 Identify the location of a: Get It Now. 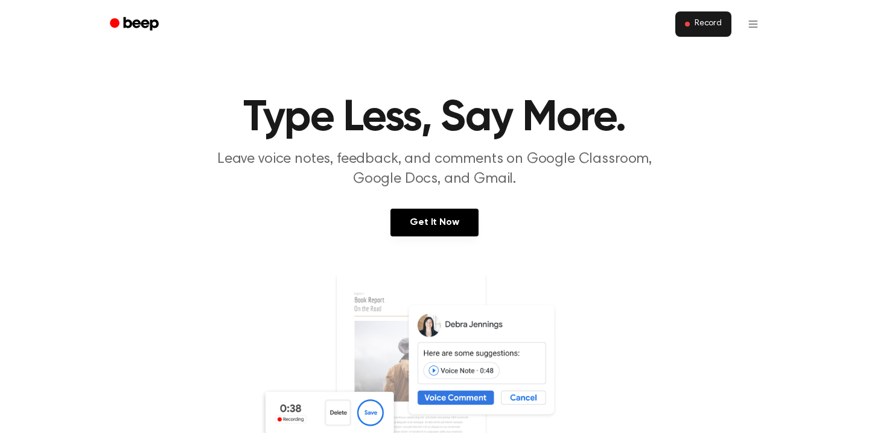
(434, 223).